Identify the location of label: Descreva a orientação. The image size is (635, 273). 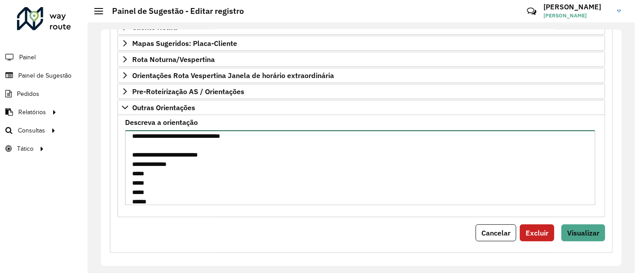
(161, 122).